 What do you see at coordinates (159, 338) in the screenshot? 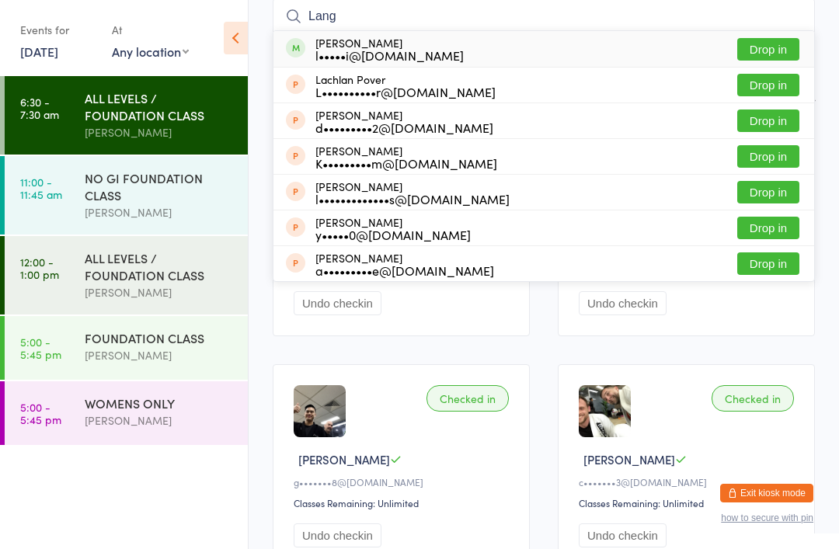
I see `div: FOUNDATION CLASS` at bounding box center [159, 338].